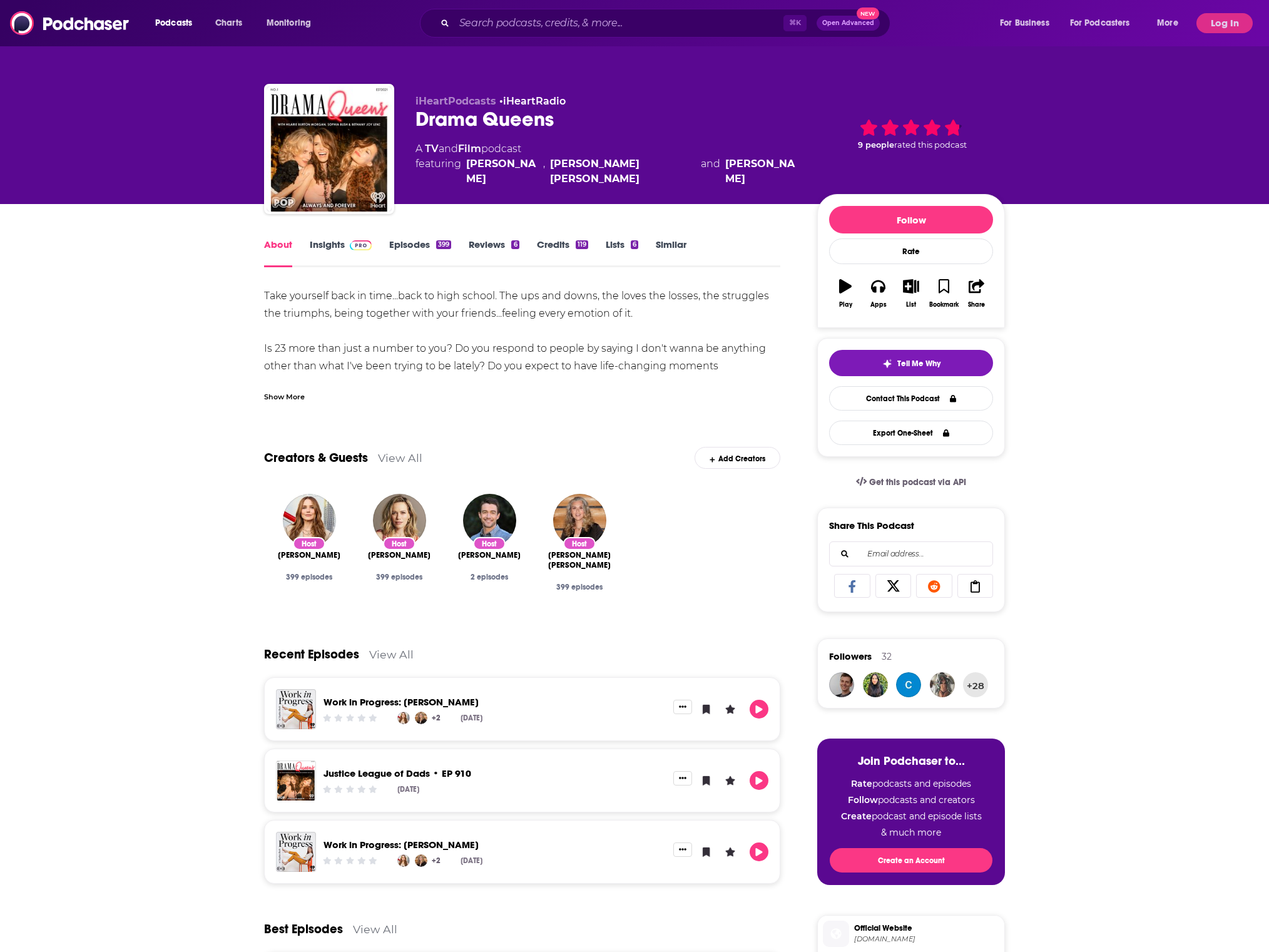  I want to click on span: ⌘ K, so click(795, 23).